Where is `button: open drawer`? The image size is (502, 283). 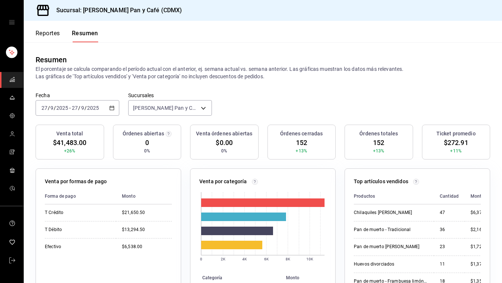
button: open drawer is located at coordinates (12, 22).